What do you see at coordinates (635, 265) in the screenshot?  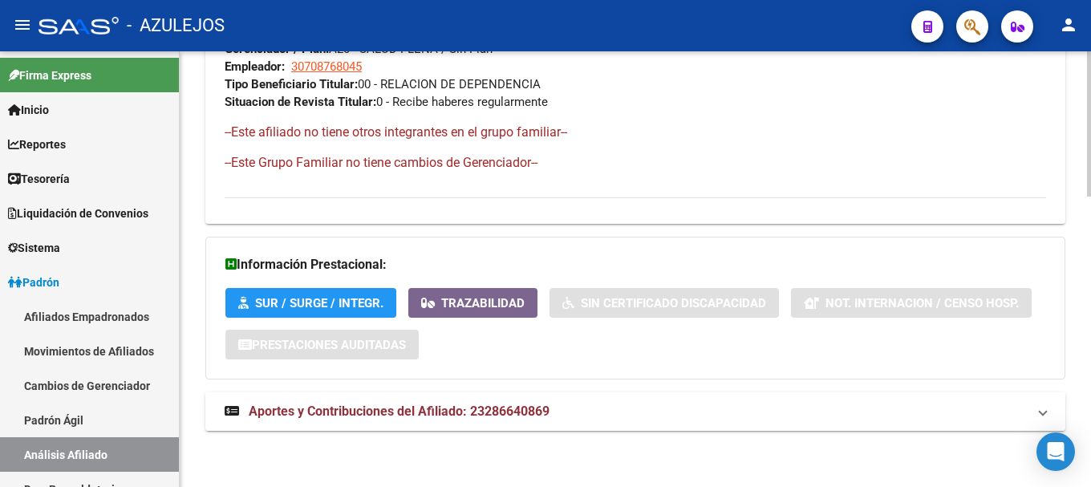 I see `h3: Información Prestacional:` at bounding box center [635, 265].